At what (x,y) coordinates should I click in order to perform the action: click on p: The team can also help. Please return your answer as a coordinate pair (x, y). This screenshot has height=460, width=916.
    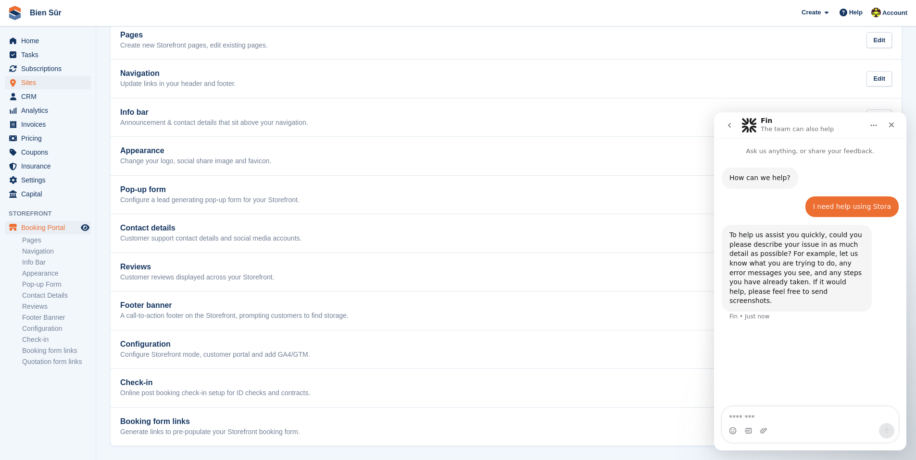
    Looking at the image, I should click on (83, 17).